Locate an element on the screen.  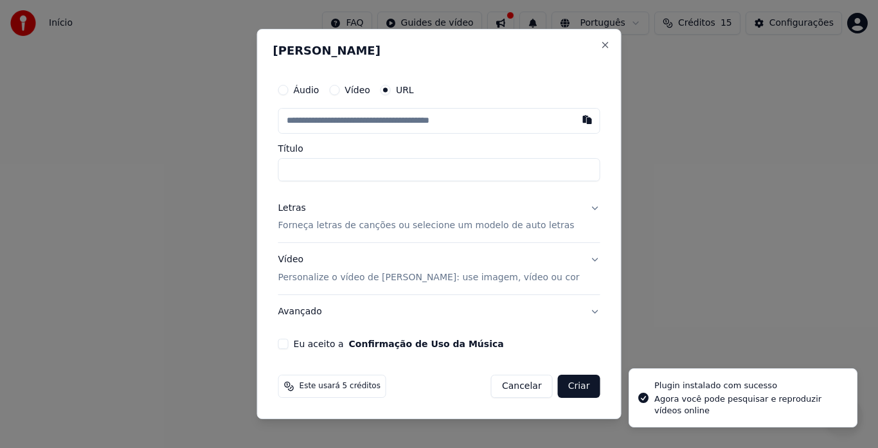
label: Vídeo is located at coordinates (357, 90).